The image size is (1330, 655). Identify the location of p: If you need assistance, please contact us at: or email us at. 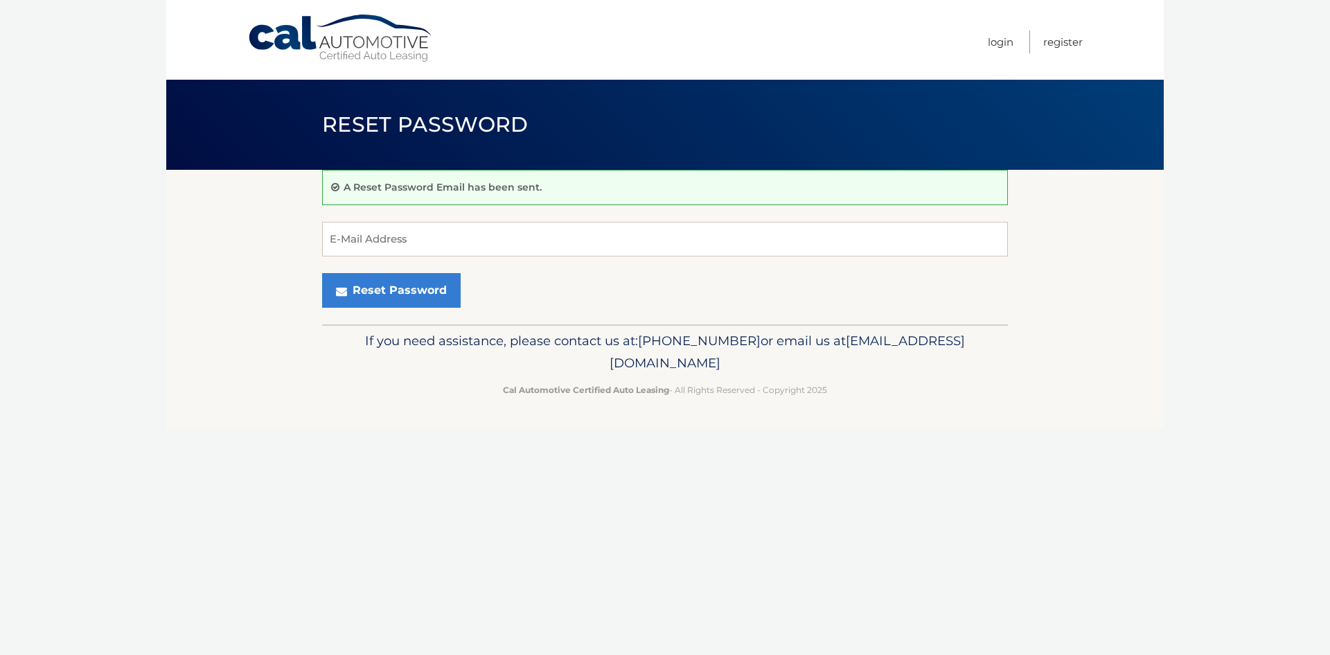
(665, 352).